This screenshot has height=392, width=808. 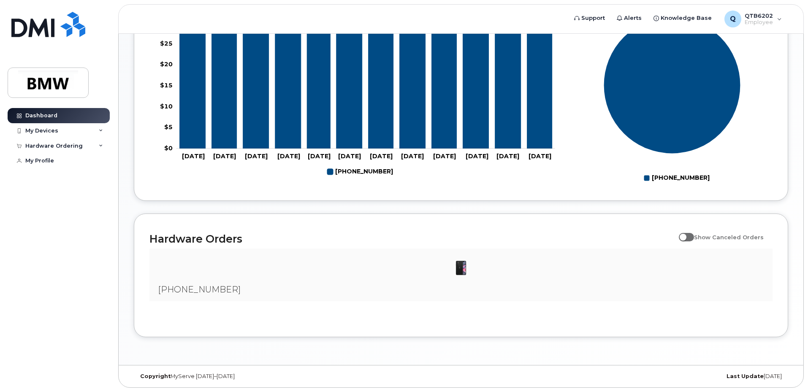 I want to click on a: Alerts, so click(x=629, y=18).